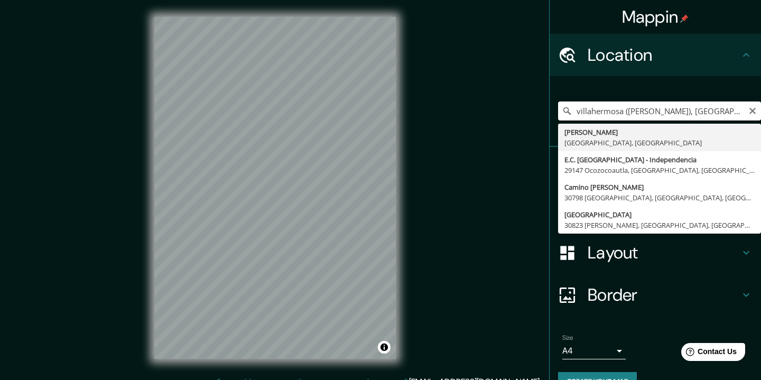 Image resolution: width=761 pixels, height=380 pixels. Describe the element at coordinates (664, 55) in the screenshot. I see `h4: Location` at that location.